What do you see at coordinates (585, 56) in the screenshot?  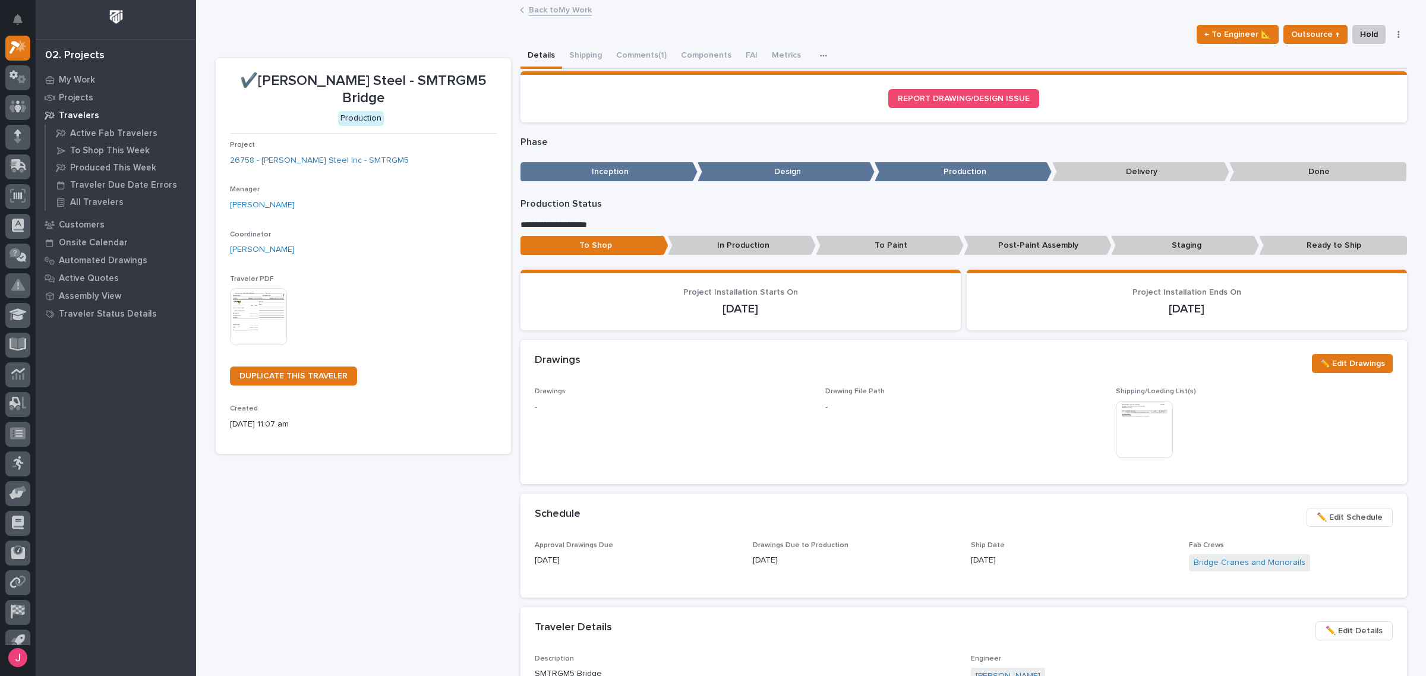 I see `button: Shipping` at bounding box center [585, 56].